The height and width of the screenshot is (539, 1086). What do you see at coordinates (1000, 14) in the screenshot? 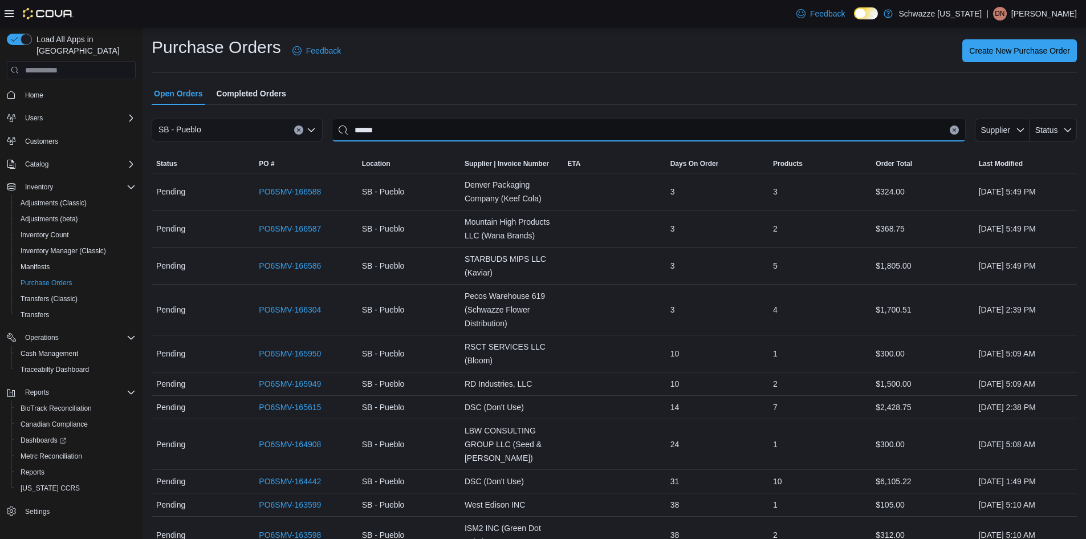
I see `div: Desiree N Quintana` at bounding box center [1000, 14].